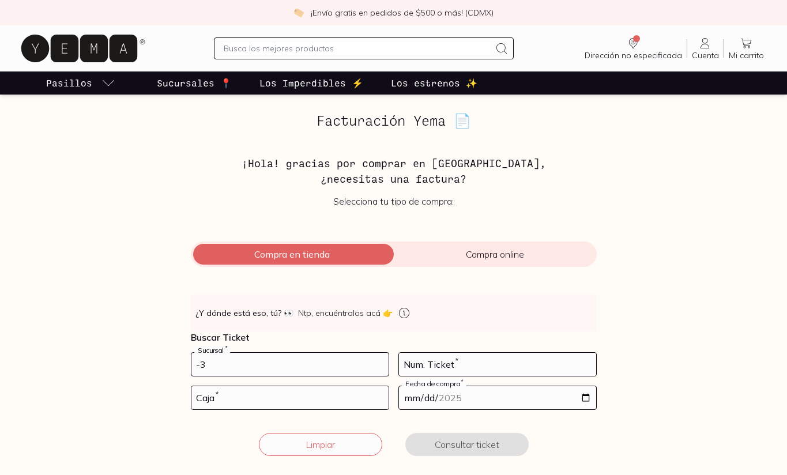  Describe the element at coordinates (292, 254) in the screenshot. I see `span: Compra en tienda` at that location.